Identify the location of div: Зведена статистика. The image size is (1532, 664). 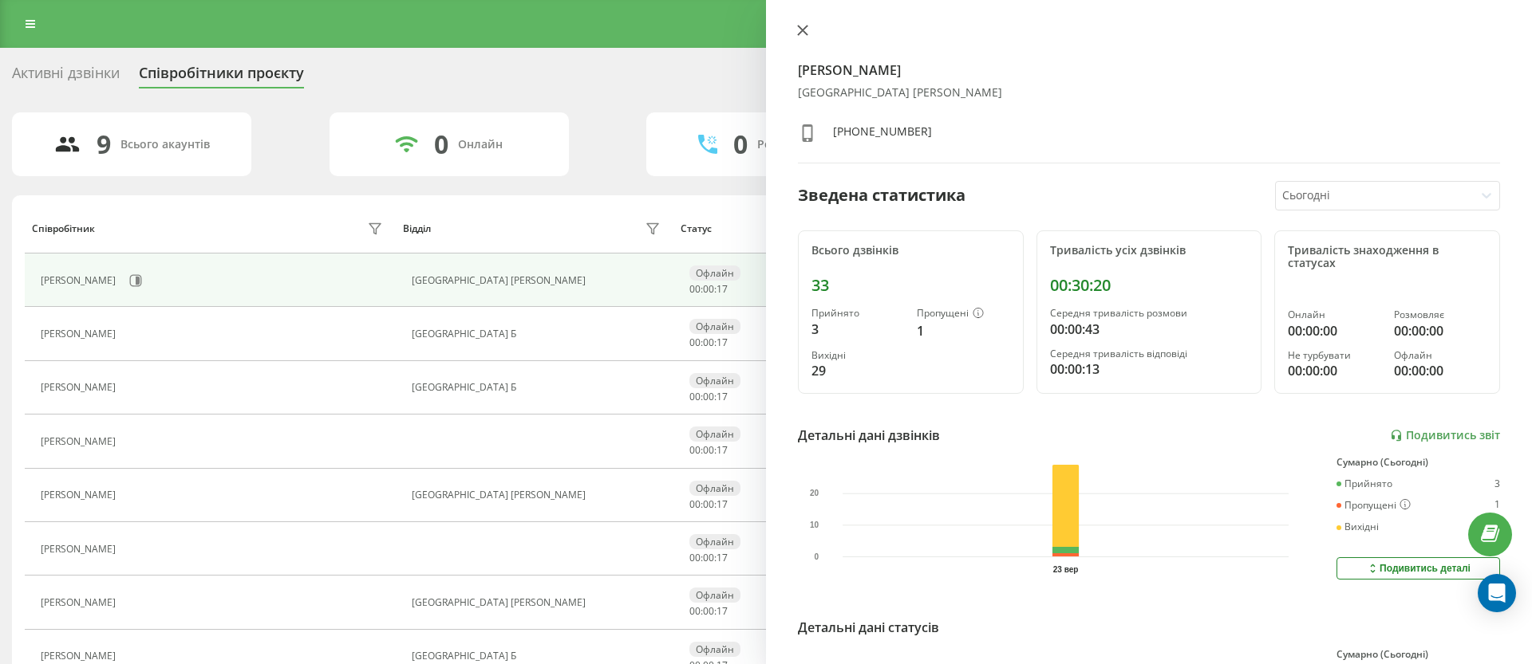
(881, 195).